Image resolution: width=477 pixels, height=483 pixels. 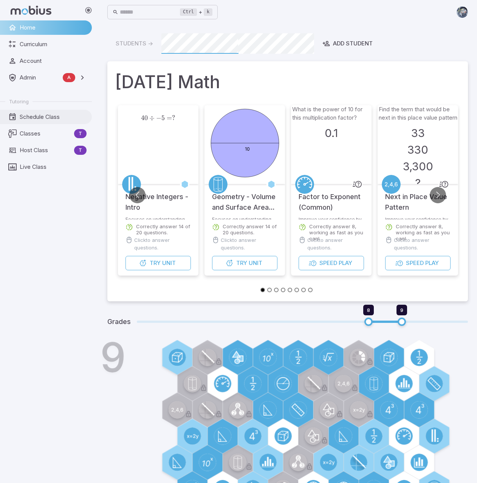 What do you see at coordinates (418, 133) in the screenshot?
I see `h3: 33` at bounding box center [418, 133].